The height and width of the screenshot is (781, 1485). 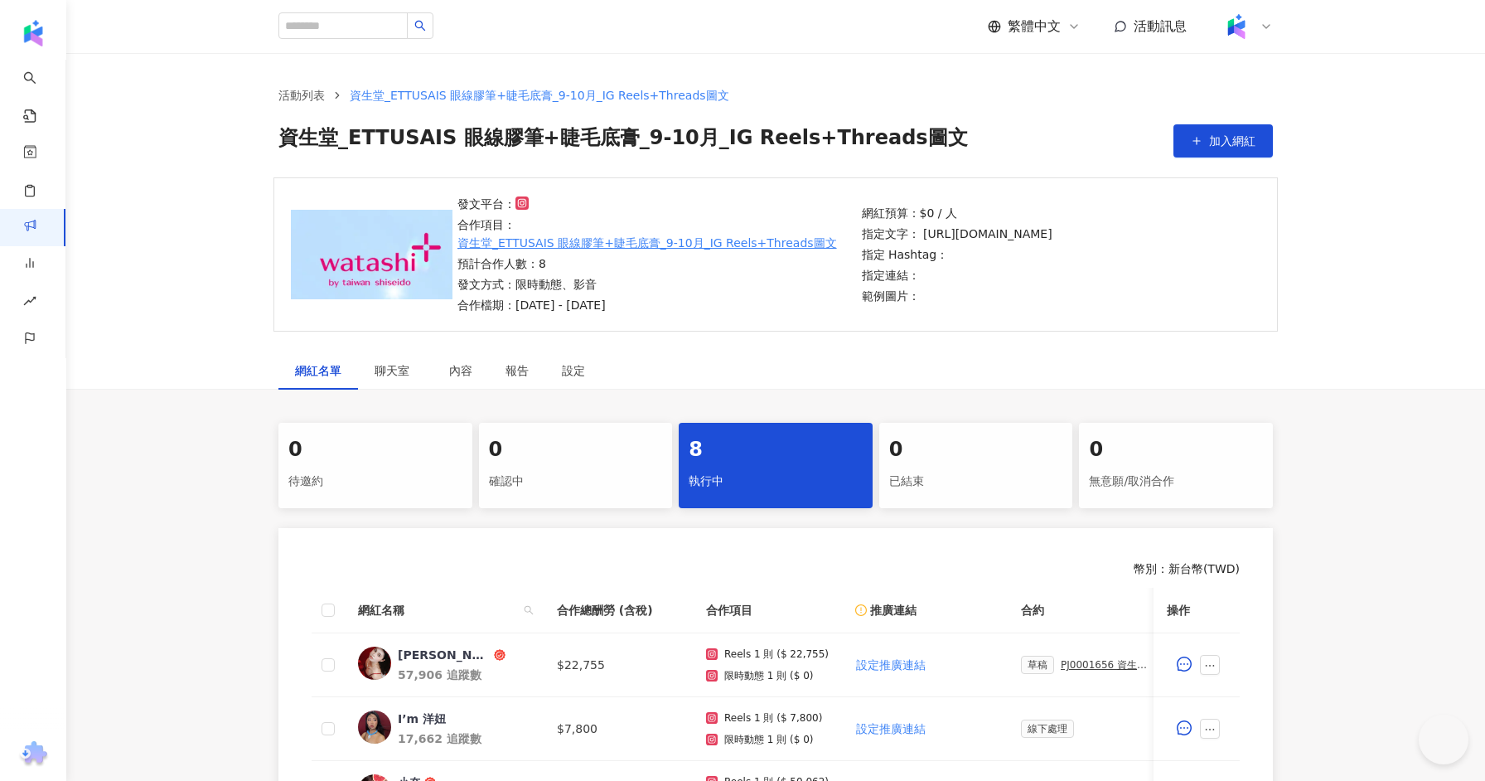 I want to click on p: 指定連結：, so click(x=957, y=275).